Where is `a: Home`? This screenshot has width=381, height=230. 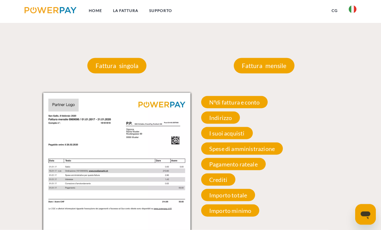 a: Home is located at coordinates (95, 11).